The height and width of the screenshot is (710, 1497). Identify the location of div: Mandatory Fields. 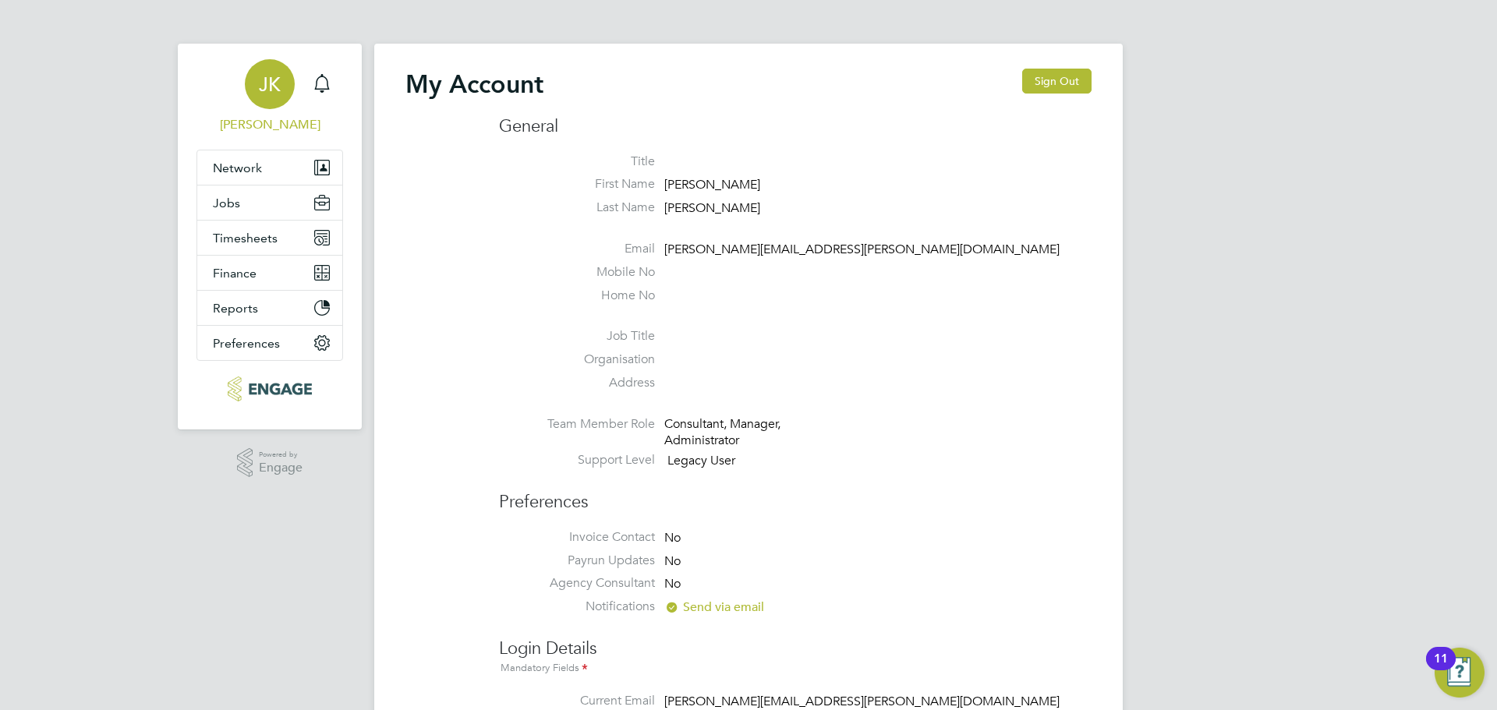
(795, 669).